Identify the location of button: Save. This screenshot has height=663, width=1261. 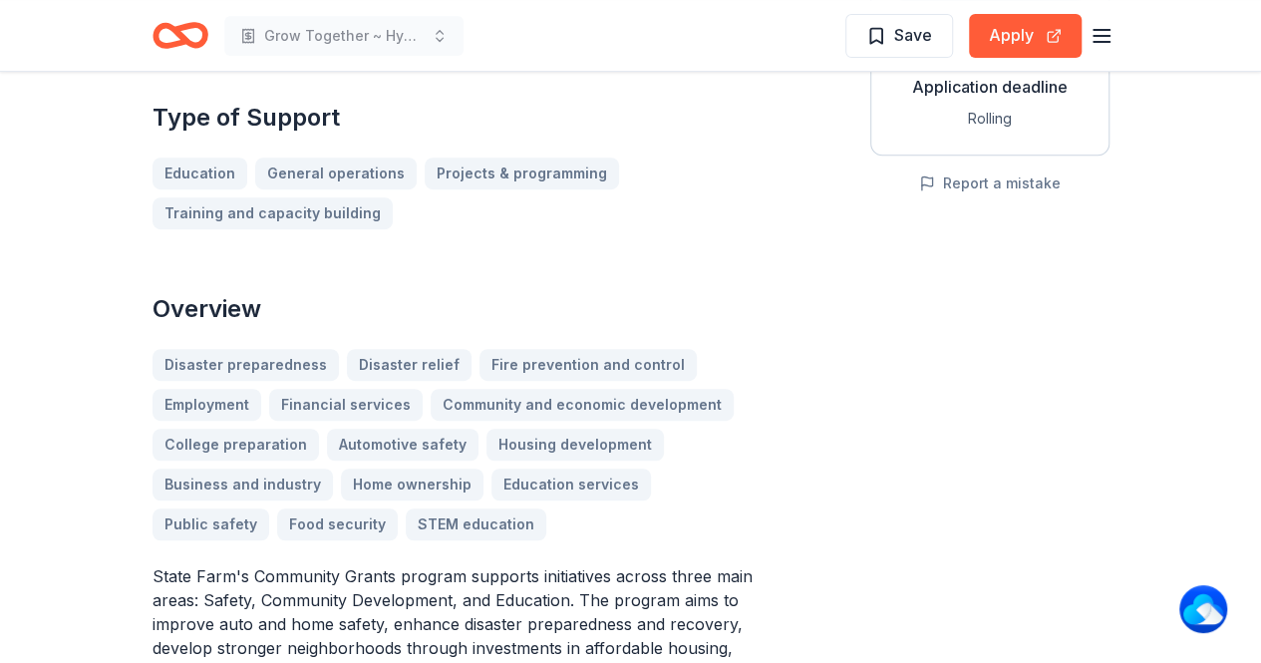
(899, 36).